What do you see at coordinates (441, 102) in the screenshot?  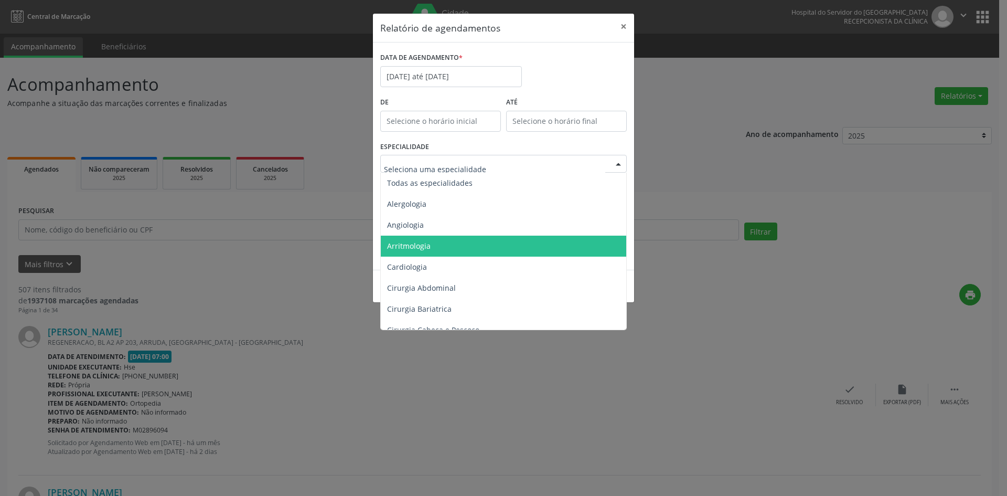 I see `label: De` at bounding box center [441, 102].